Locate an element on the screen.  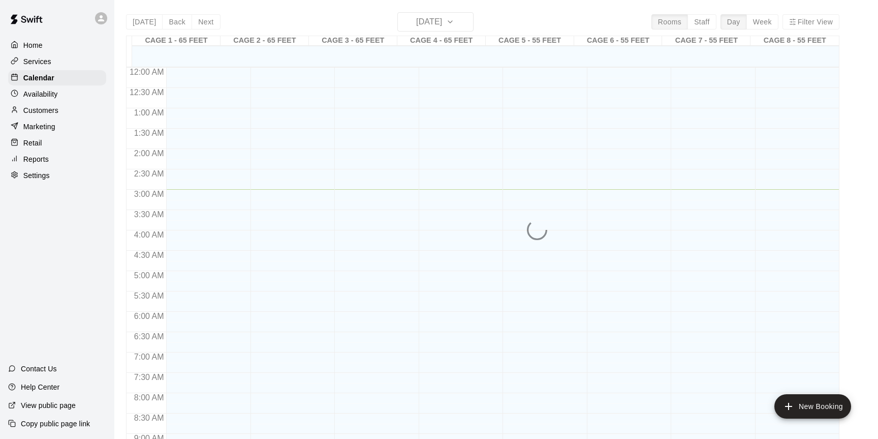
span: 8:30 AM is located at coordinates (149, 417).